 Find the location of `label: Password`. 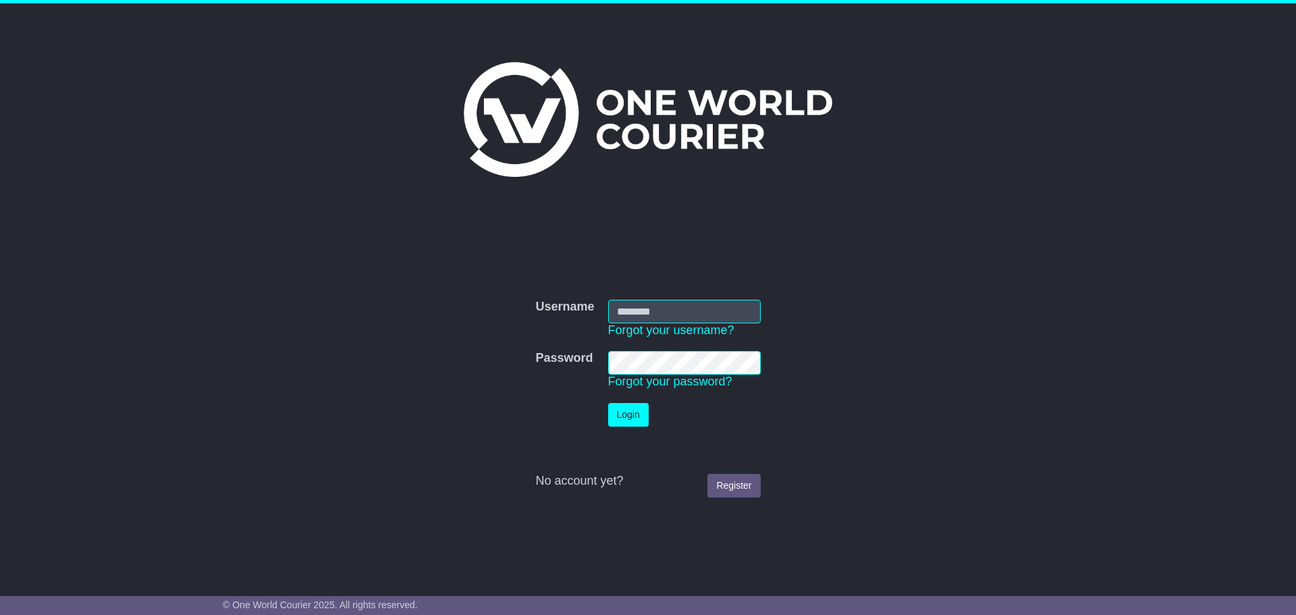

label: Password is located at coordinates (563, 358).